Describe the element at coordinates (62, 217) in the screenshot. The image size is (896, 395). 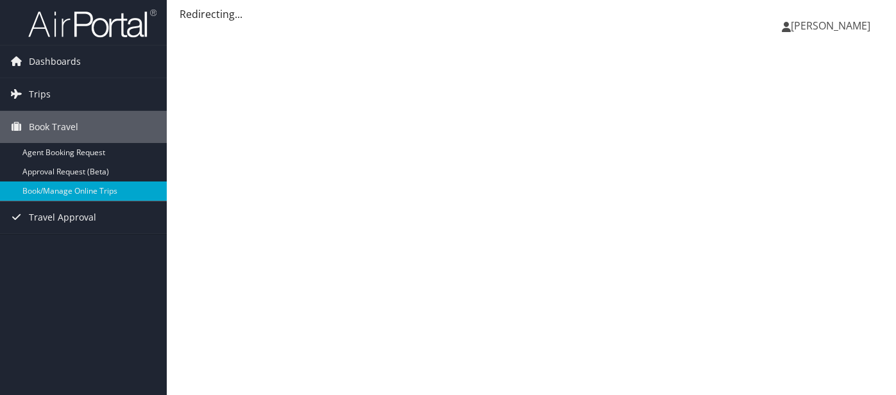
I see `span: Travel Approval` at that location.